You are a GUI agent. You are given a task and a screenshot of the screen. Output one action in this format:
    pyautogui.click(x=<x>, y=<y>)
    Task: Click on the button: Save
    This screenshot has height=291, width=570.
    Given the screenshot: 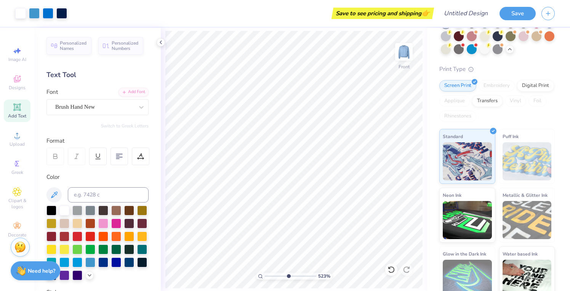 What is the action you would take?
    pyautogui.click(x=517, y=13)
    